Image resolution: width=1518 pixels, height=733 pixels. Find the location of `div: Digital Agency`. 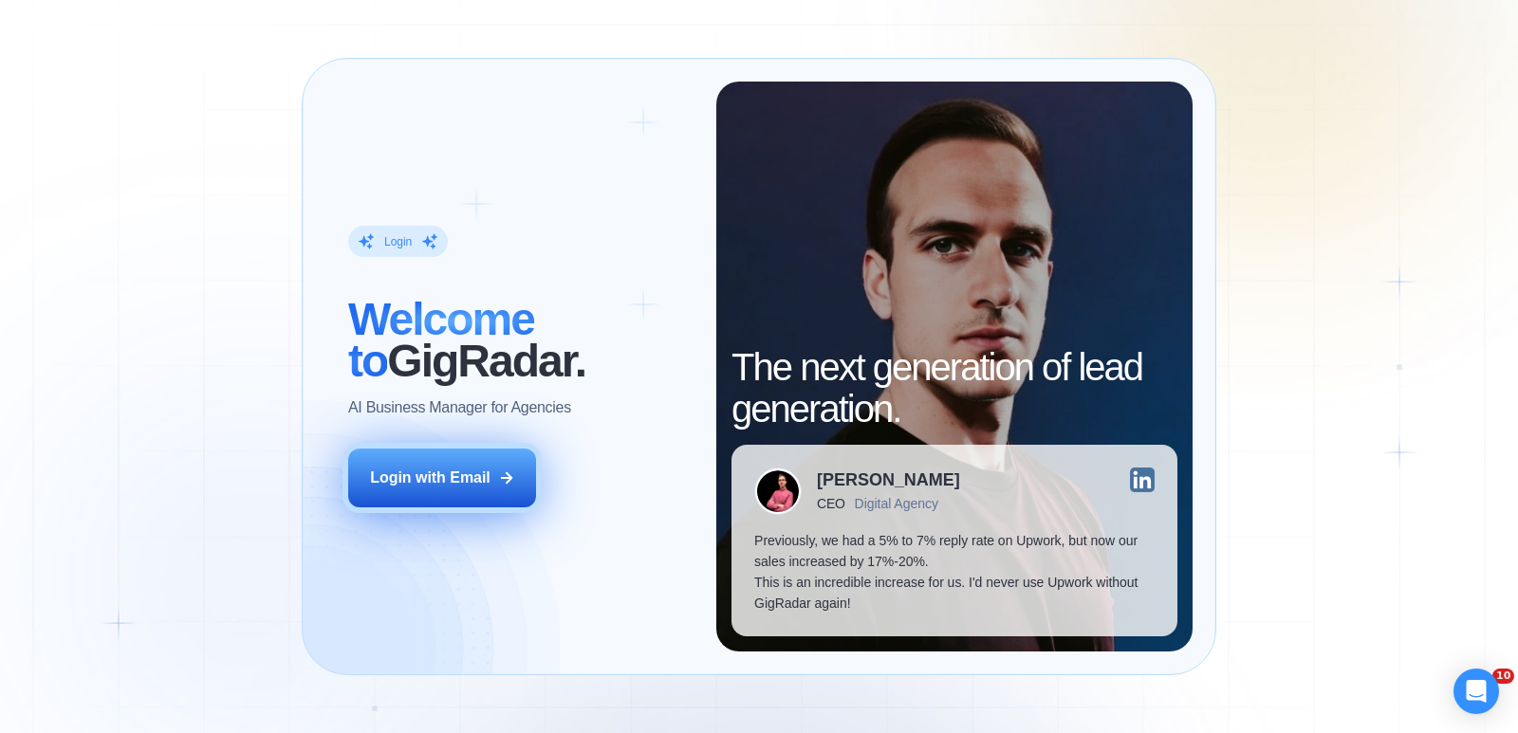

div: Digital Agency is located at coordinates (897, 504).